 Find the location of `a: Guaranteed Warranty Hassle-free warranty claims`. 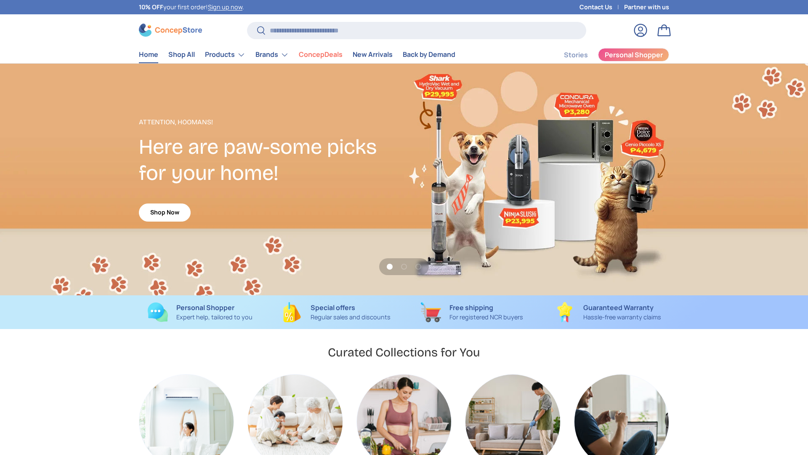

a: Guaranteed Warranty Hassle-free warranty claims is located at coordinates (608, 312).